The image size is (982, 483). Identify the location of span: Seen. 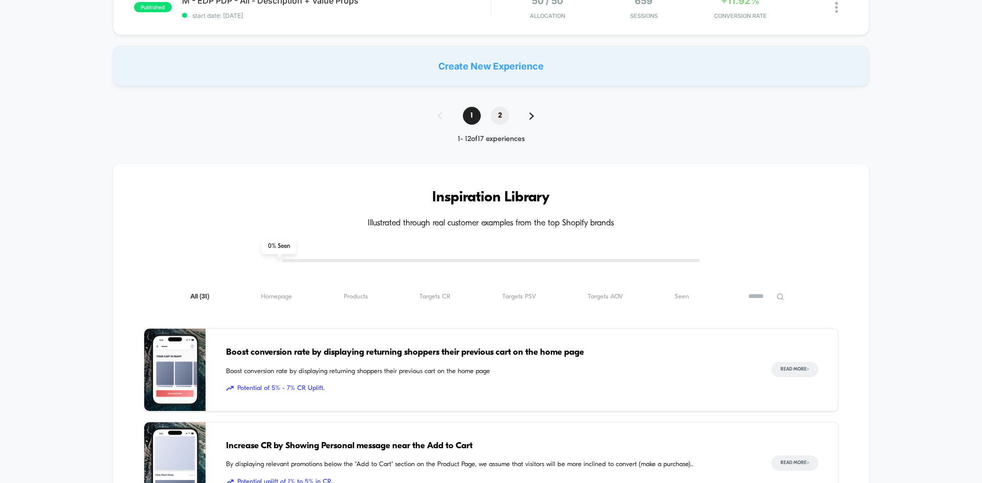
(682, 297).